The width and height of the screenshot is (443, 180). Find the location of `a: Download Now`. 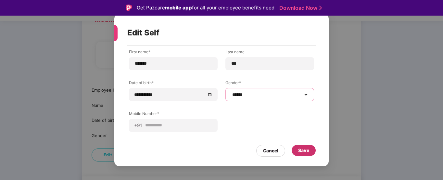

a: Download Now is located at coordinates (300, 8).